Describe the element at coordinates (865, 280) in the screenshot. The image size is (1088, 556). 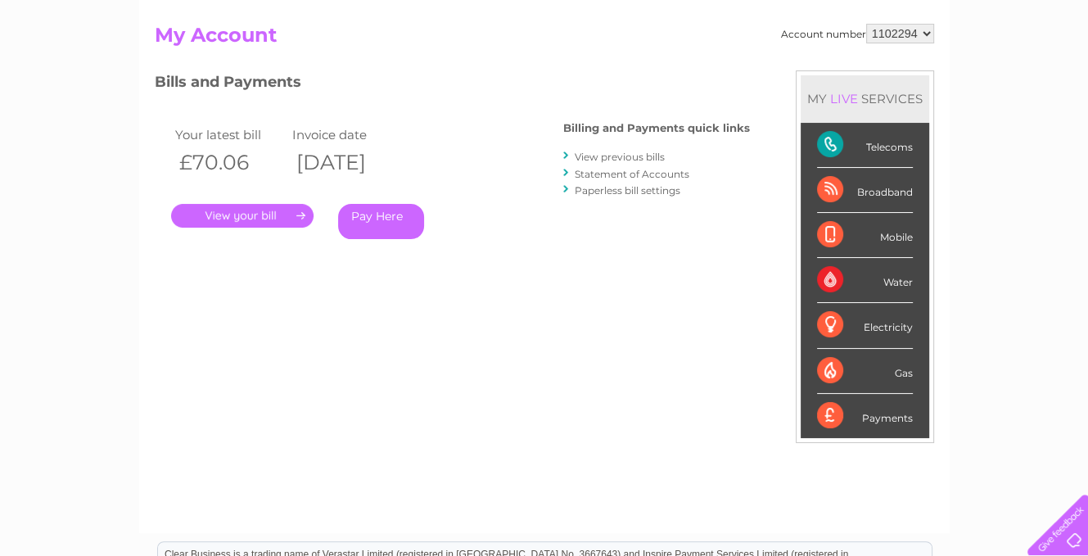
I see `div: Water` at that location.